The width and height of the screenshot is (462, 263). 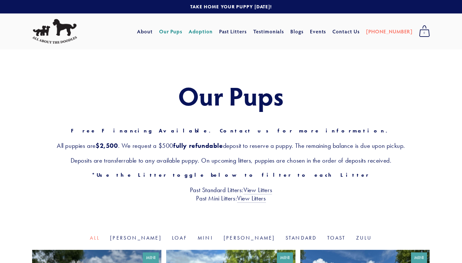 What do you see at coordinates (424, 31) in the screenshot?
I see `a: 0 items in cart` at bounding box center [424, 31].